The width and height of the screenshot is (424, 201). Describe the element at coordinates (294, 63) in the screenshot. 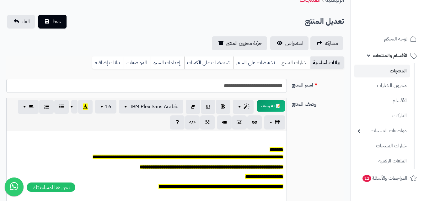

I see `a: خيارات المنتج` at that location.